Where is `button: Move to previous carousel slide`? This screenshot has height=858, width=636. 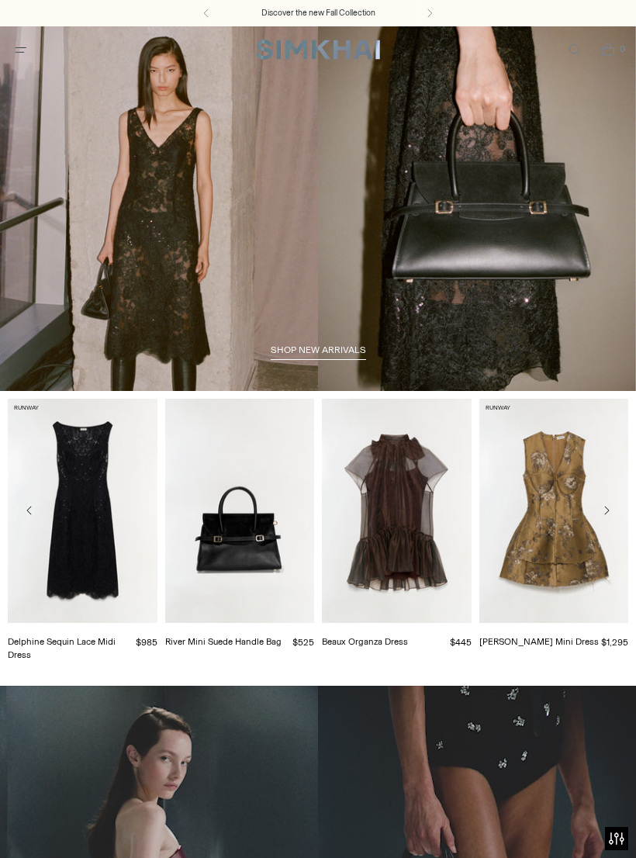
button: Move to previous carousel slide is located at coordinates (29, 510).